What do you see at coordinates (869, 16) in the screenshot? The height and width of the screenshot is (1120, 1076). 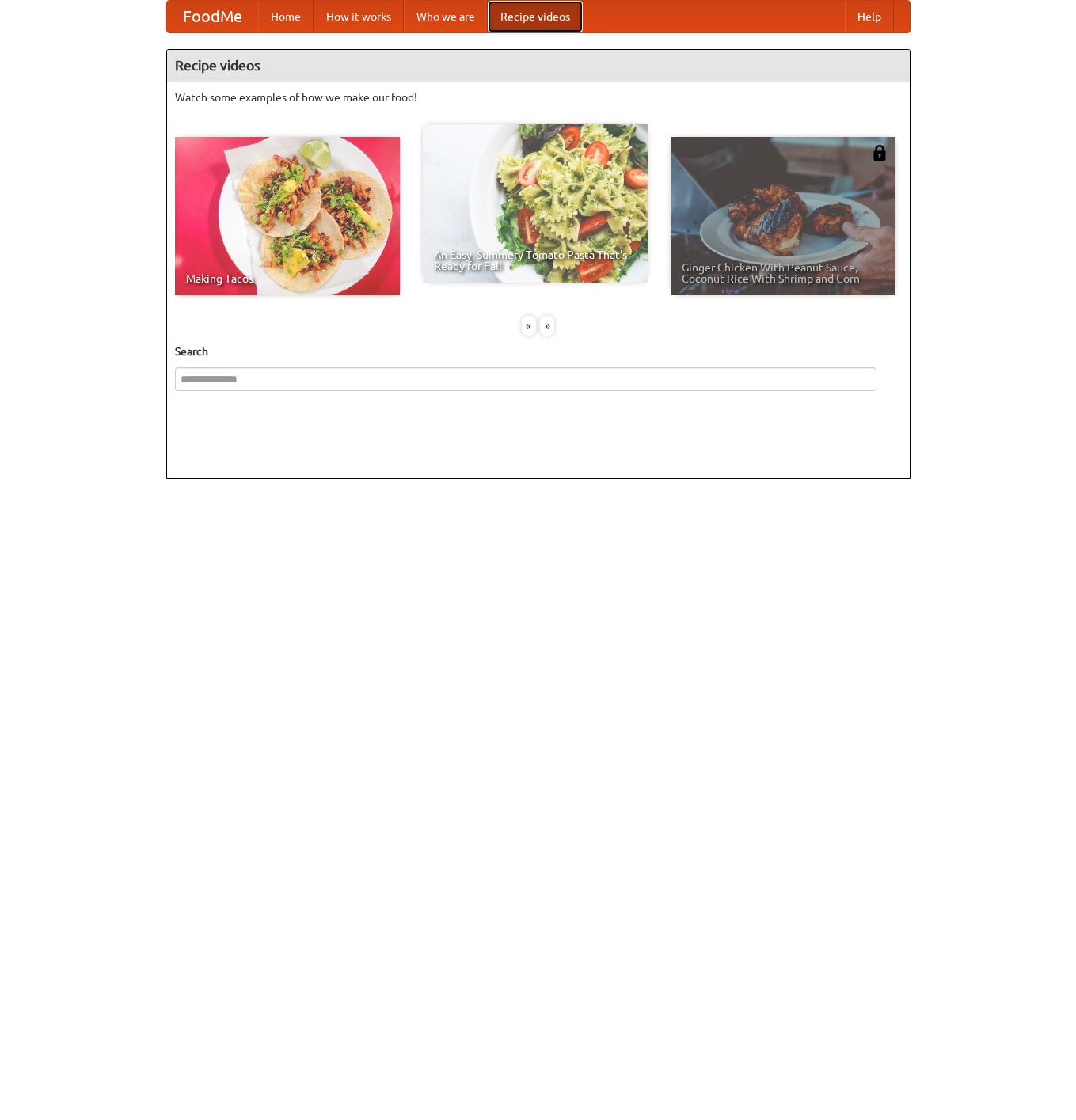 I see `a: Help` at bounding box center [869, 16].